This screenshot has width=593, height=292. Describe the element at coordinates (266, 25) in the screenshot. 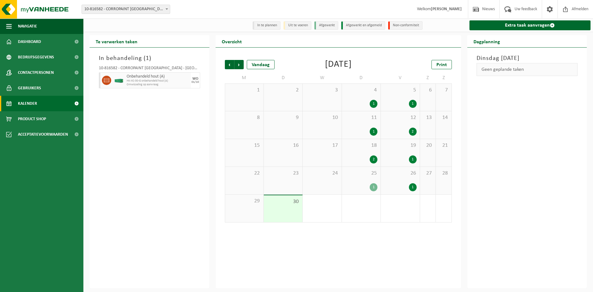

I see `li: In te plannen` at that location.